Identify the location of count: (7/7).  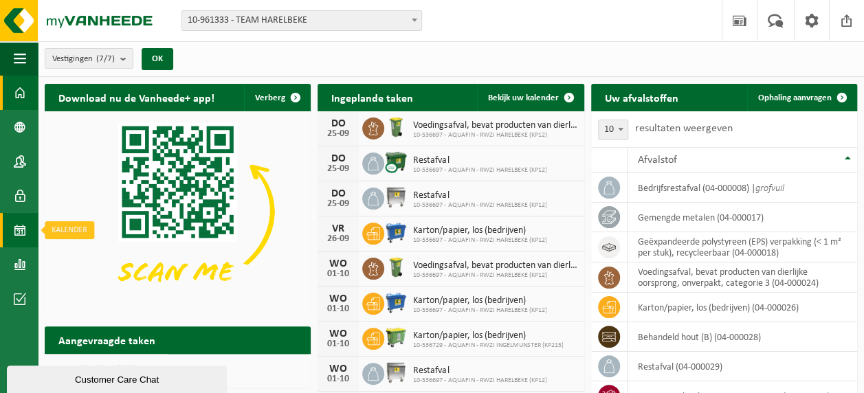
(105, 58).